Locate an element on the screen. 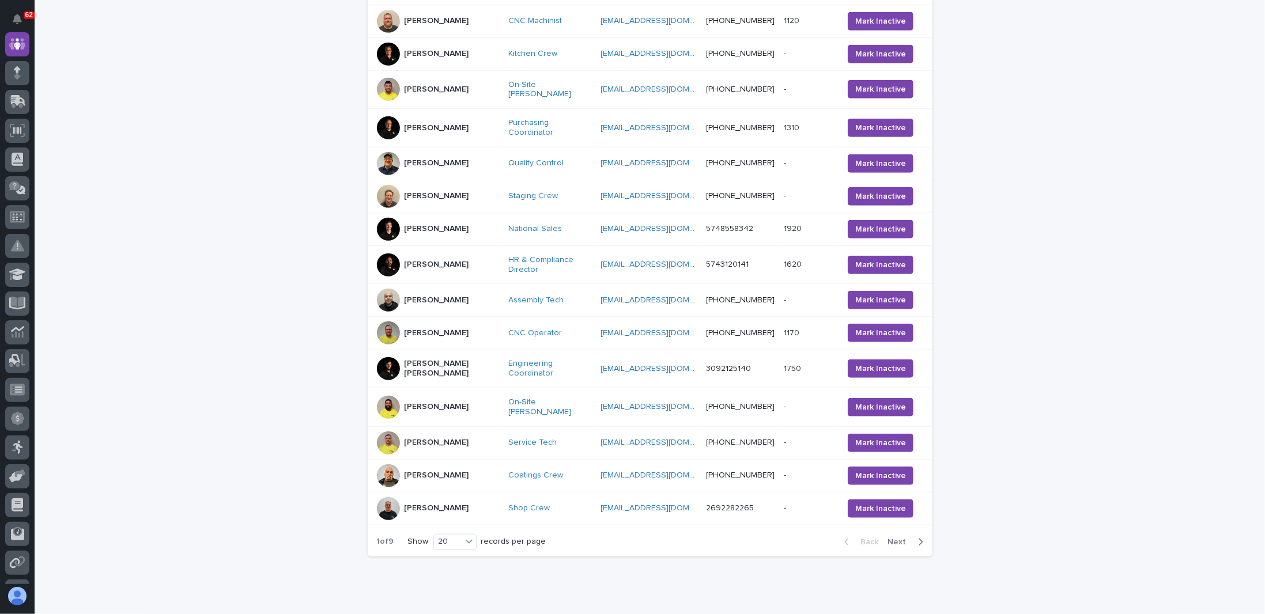 The width and height of the screenshot is (1265, 614). a: 5748558342 is located at coordinates (730, 229).